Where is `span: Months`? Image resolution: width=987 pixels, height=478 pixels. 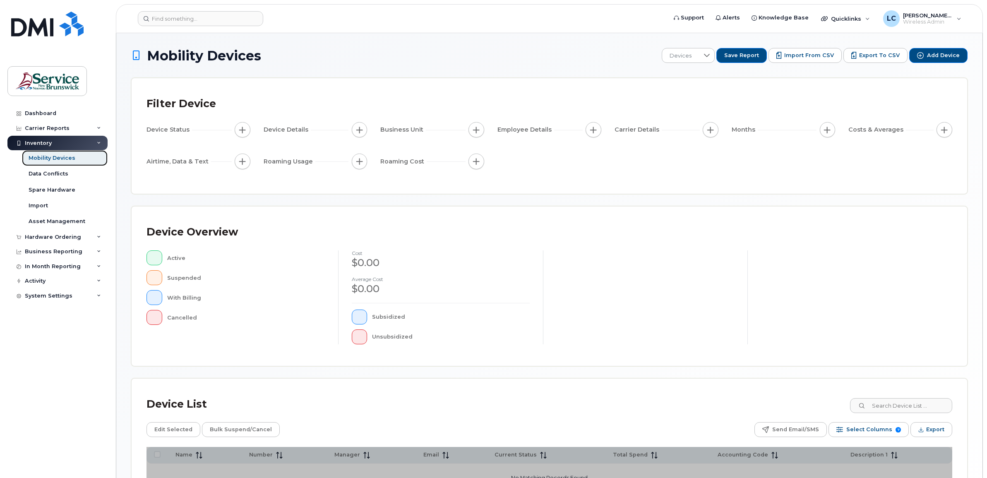 span: Months is located at coordinates (745, 130).